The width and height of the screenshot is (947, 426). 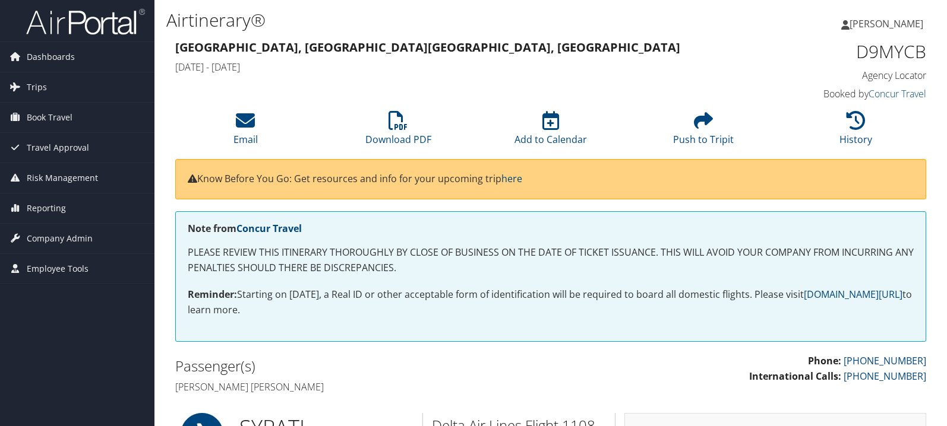 What do you see at coordinates (824, 361) in the screenshot?
I see `strong: Phone:` at bounding box center [824, 361].